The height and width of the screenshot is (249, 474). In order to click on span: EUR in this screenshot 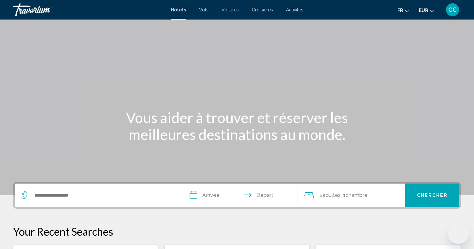, I will do `click(424, 10)`.